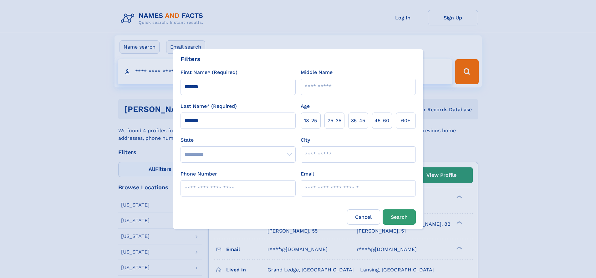 This screenshot has width=596, height=278. I want to click on span: 60+, so click(406, 121).